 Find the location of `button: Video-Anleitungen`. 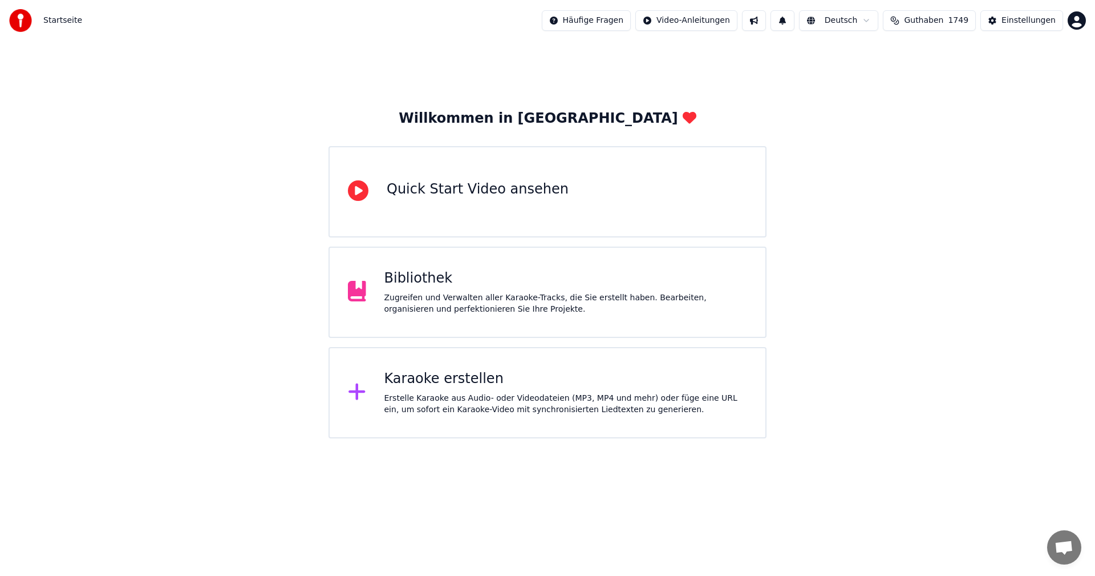

button: Video-Anleitungen is located at coordinates (686, 21).